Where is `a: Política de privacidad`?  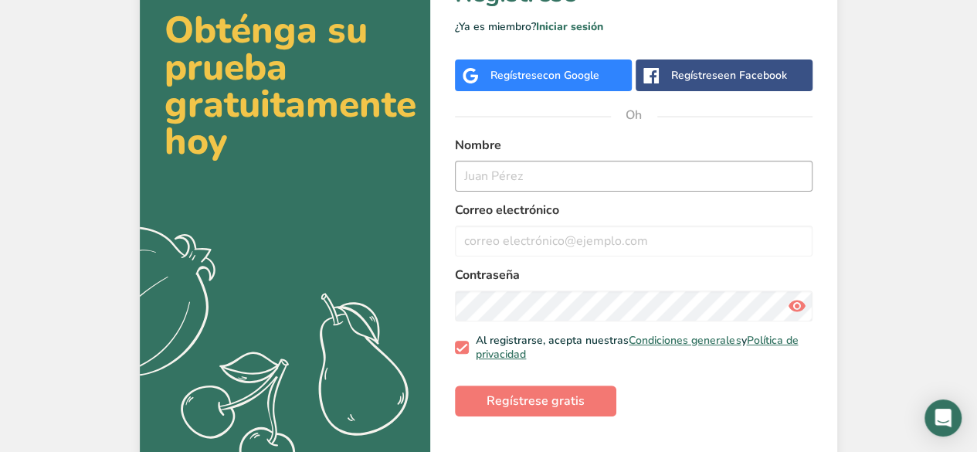 a: Política de privacidad is located at coordinates (636, 347).